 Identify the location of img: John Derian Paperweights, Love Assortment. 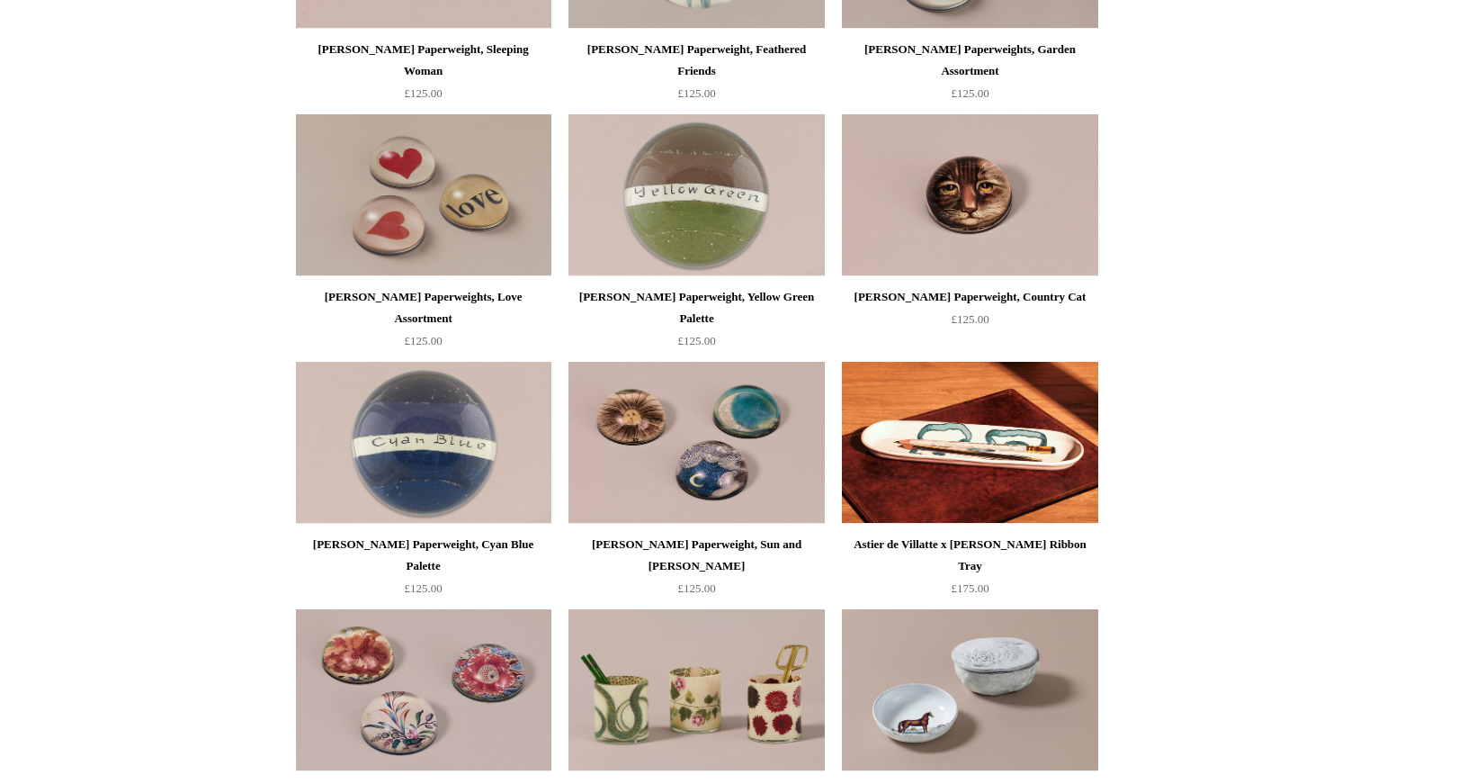
(424, 195).